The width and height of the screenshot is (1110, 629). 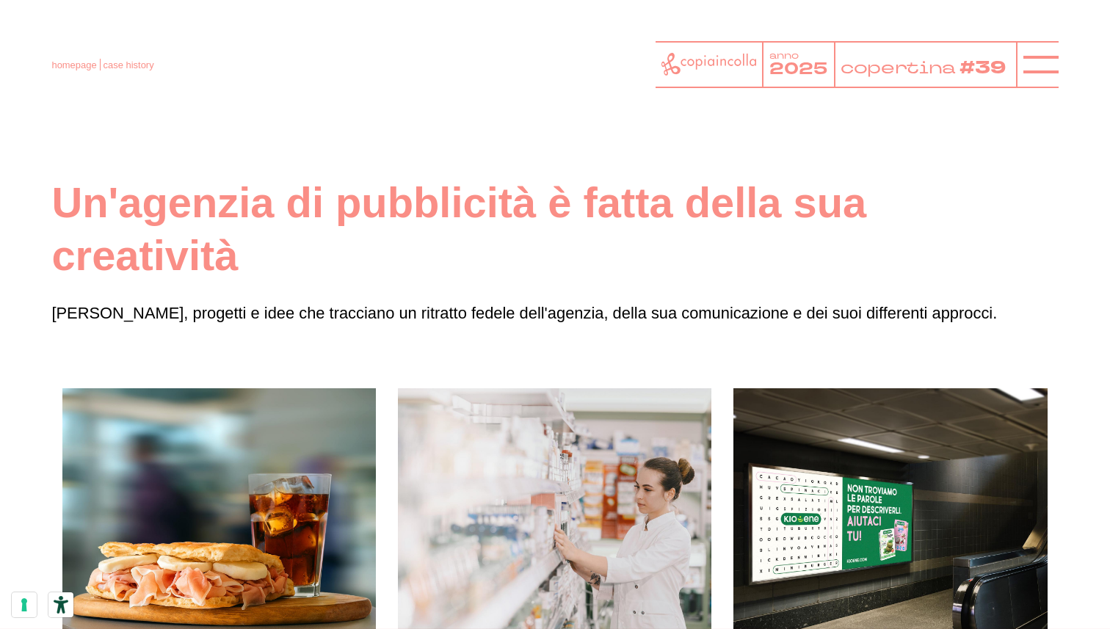 I want to click on button: Strumenti di accessibilità, so click(x=61, y=605).